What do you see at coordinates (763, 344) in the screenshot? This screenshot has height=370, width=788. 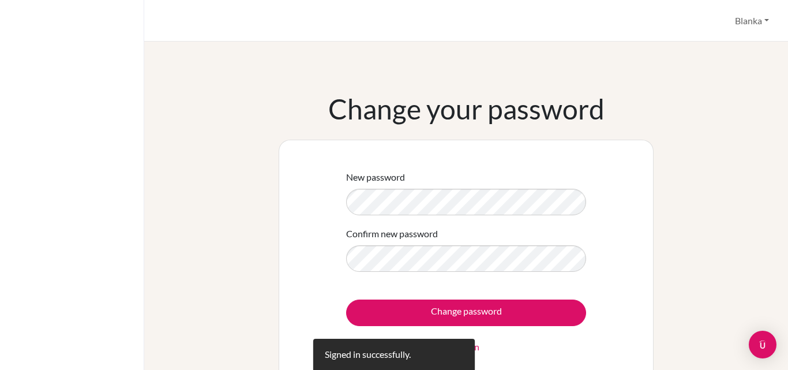 I see `div: Open Intercom Messenger` at bounding box center [763, 344].